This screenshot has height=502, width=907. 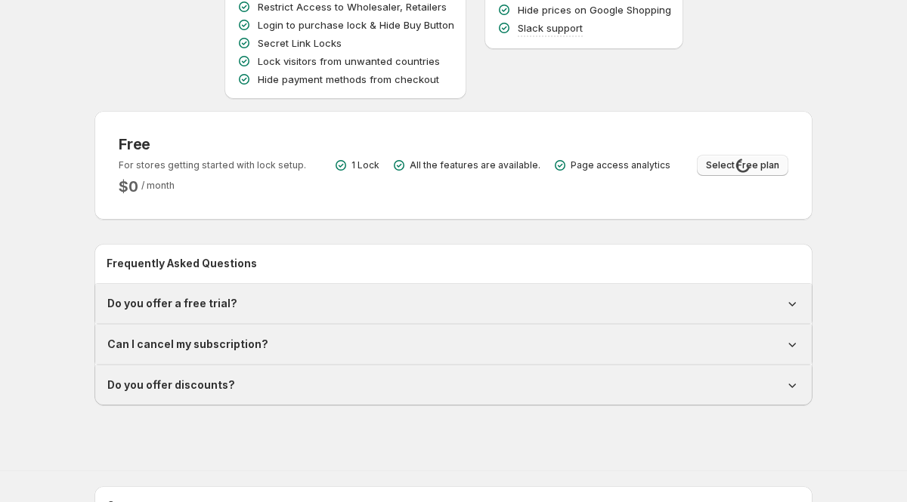 I want to click on h3: Free, so click(x=212, y=144).